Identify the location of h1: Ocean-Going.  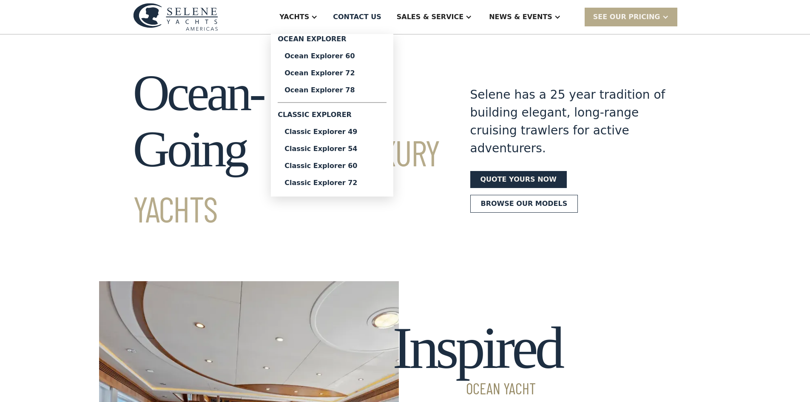
(286, 149).